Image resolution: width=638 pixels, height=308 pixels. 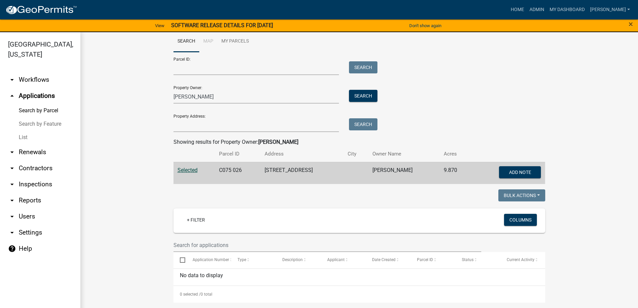 I want to click on button: Columns, so click(x=521, y=220).